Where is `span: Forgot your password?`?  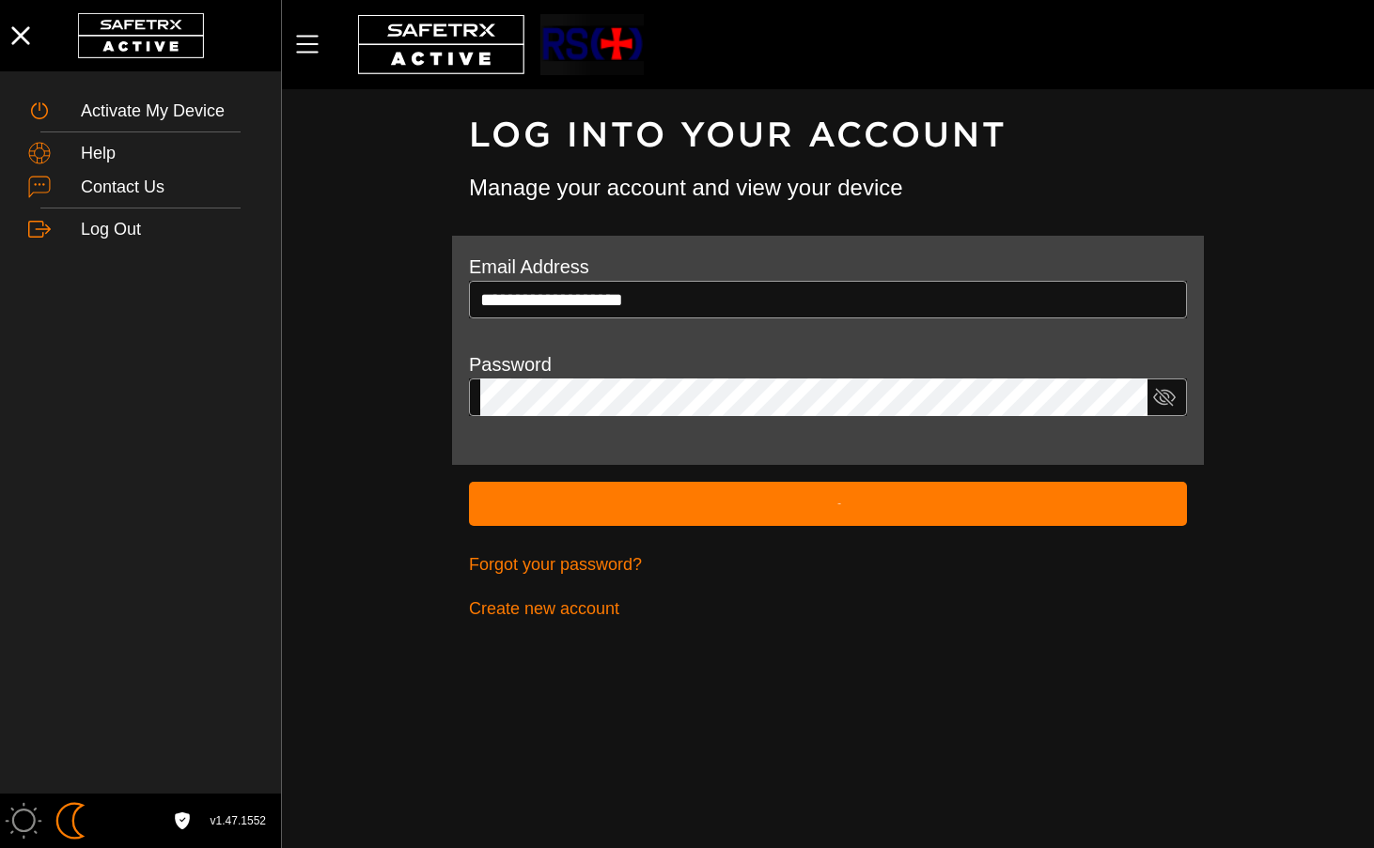
span: Forgot your password? is located at coordinates (555, 565).